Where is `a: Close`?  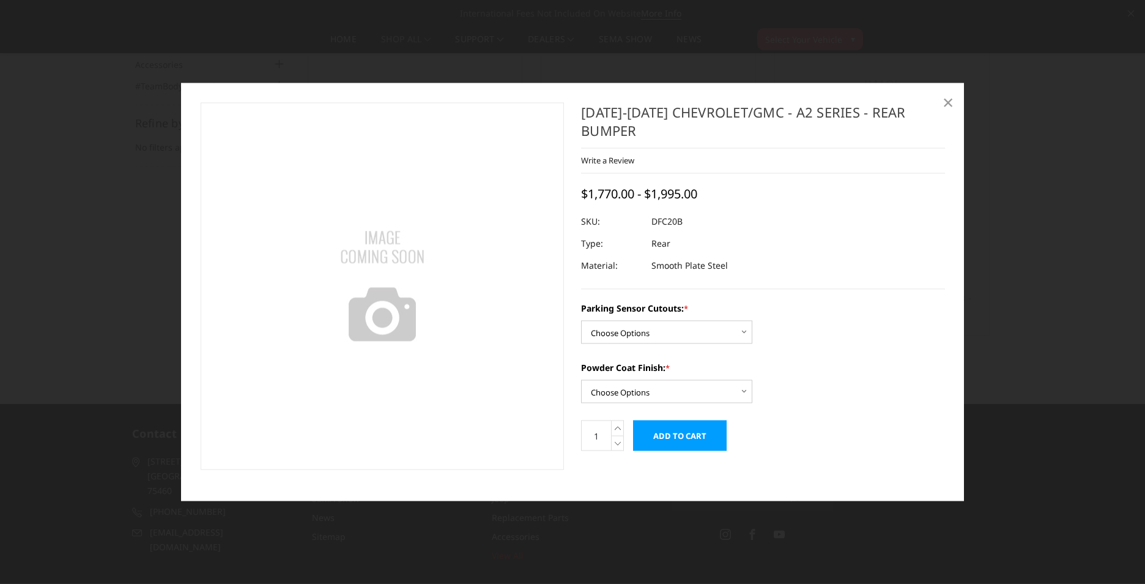 a: Close is located at coordinates (948, 102).